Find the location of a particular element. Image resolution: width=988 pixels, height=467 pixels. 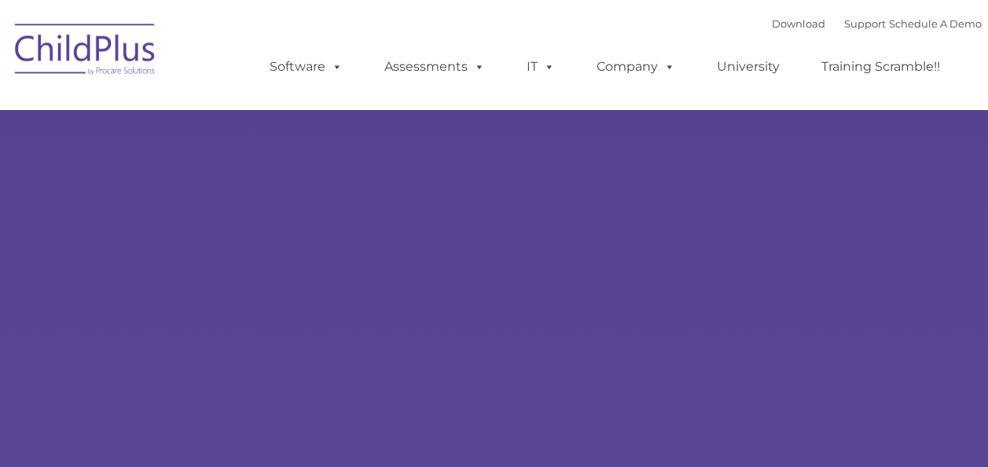

a: Company is located at coordinates (636, 67).